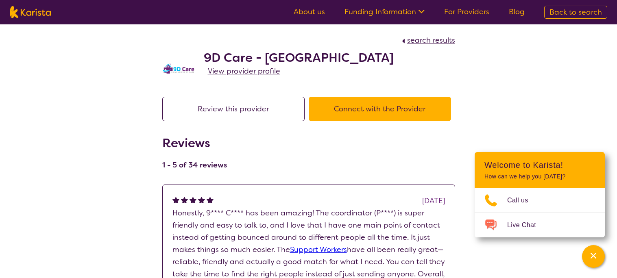 This screenshot has height=278, width=617. I want to click on a: Back to search, so click(575, 12).